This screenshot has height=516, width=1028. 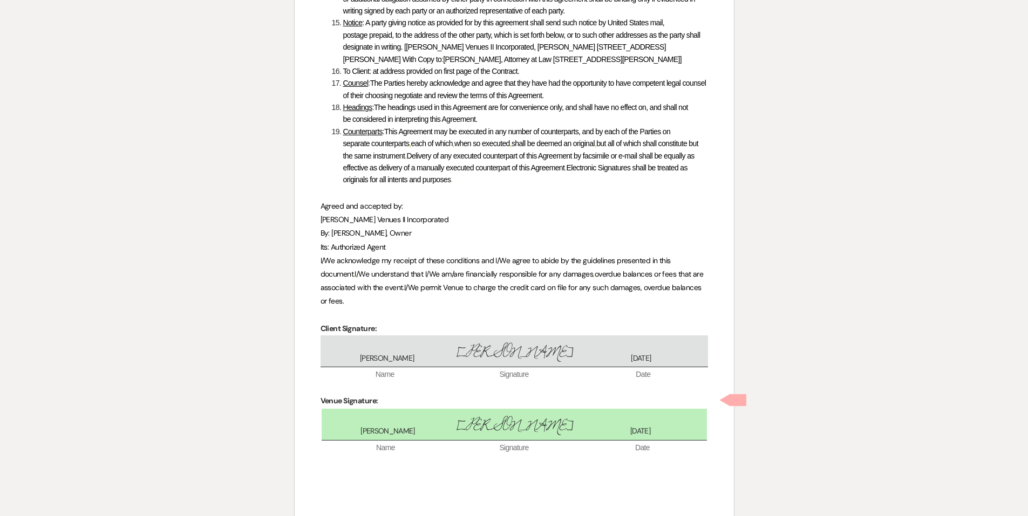 I want to click on span: We am/are financially responsible for any damages, so click(x=511, y=274).